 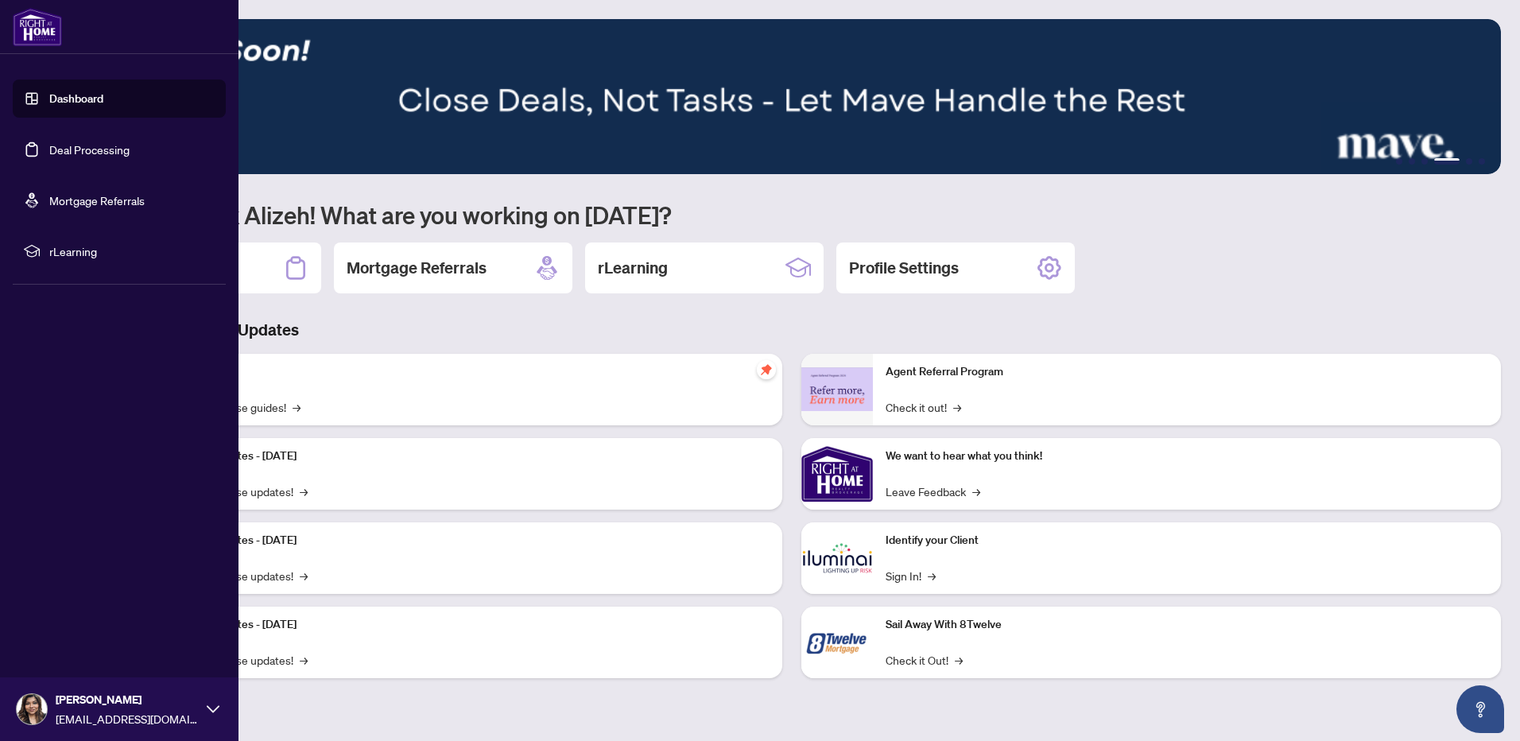 What do you see at coordinates (1187, 541) in the screenshot?
I see `p: Identify your Client` at bounding box center [1187, 541].